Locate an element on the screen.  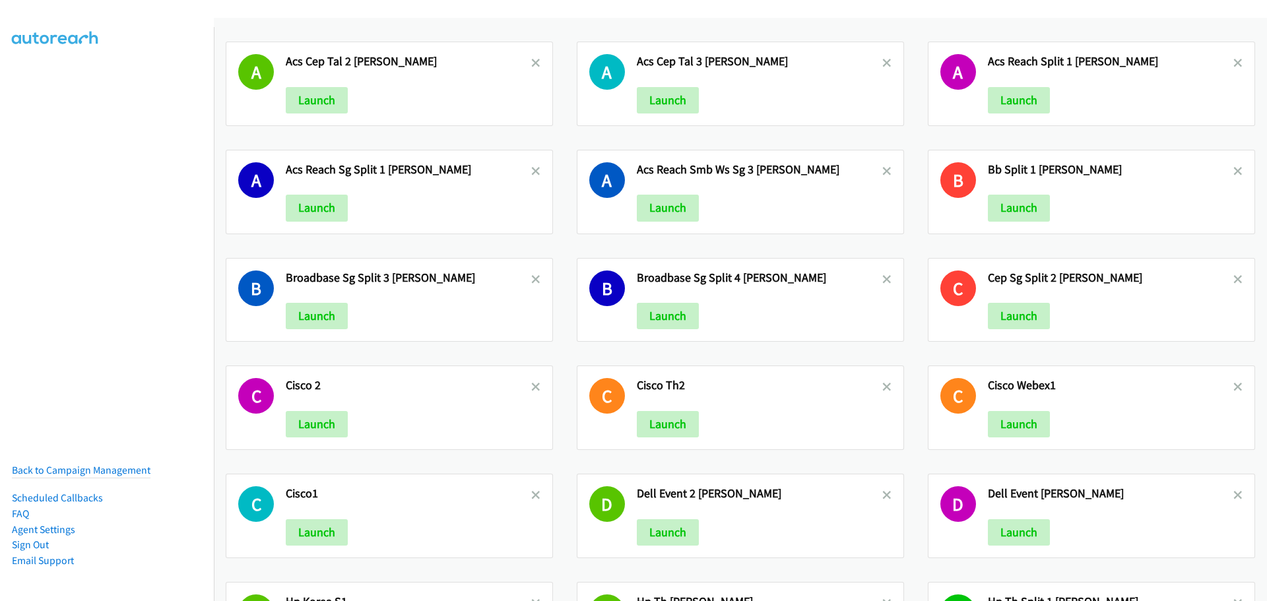
a: Email Support is located at coordinates (43, 560).